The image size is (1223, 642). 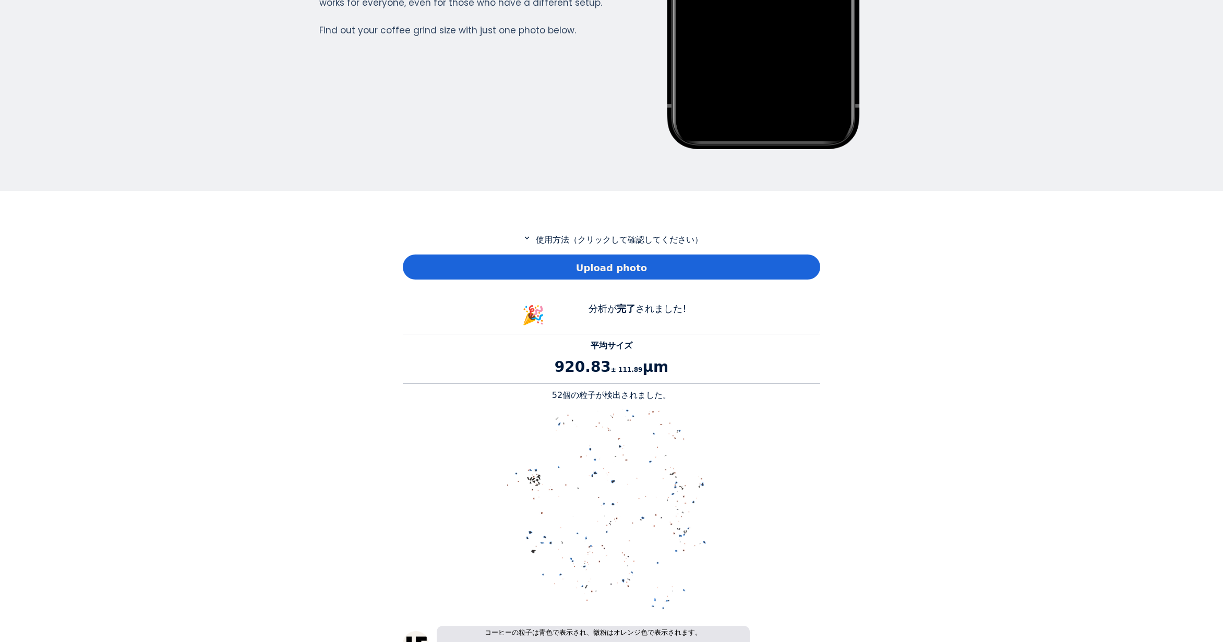 I want to click on p: 52個の粒子が検出されました。, so click(x=612, y=396).